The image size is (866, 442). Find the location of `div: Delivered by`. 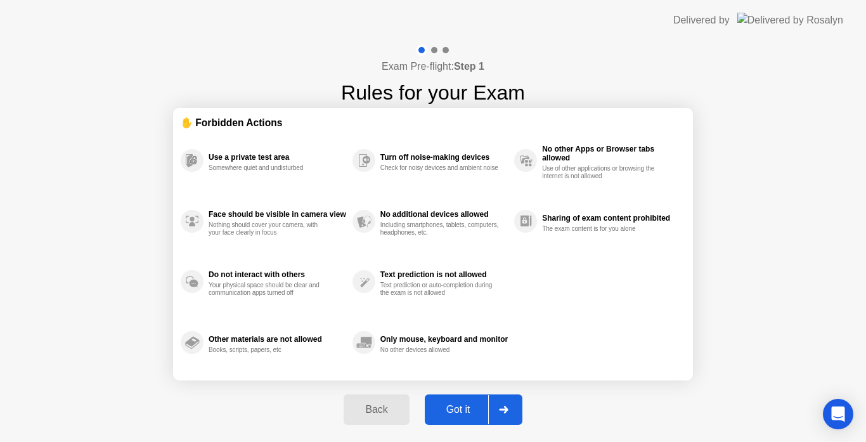

div: Delivered by is located at coordinates (701, 20).